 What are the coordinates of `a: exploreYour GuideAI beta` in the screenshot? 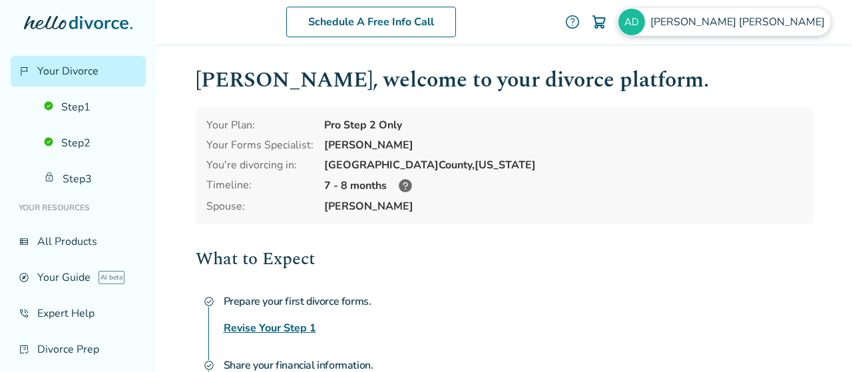 It's located at (78, 278).